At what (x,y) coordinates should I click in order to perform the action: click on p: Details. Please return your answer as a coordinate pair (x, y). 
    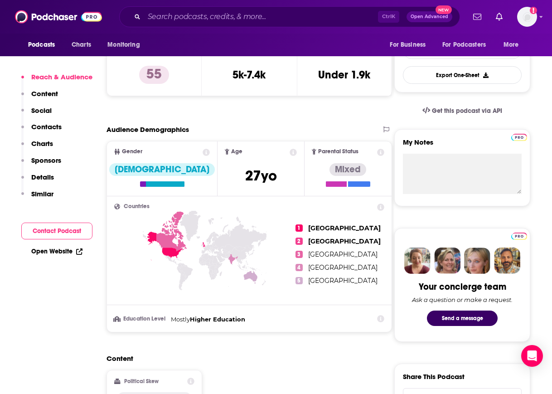
    Looking at the image, I should click on (43, 177).